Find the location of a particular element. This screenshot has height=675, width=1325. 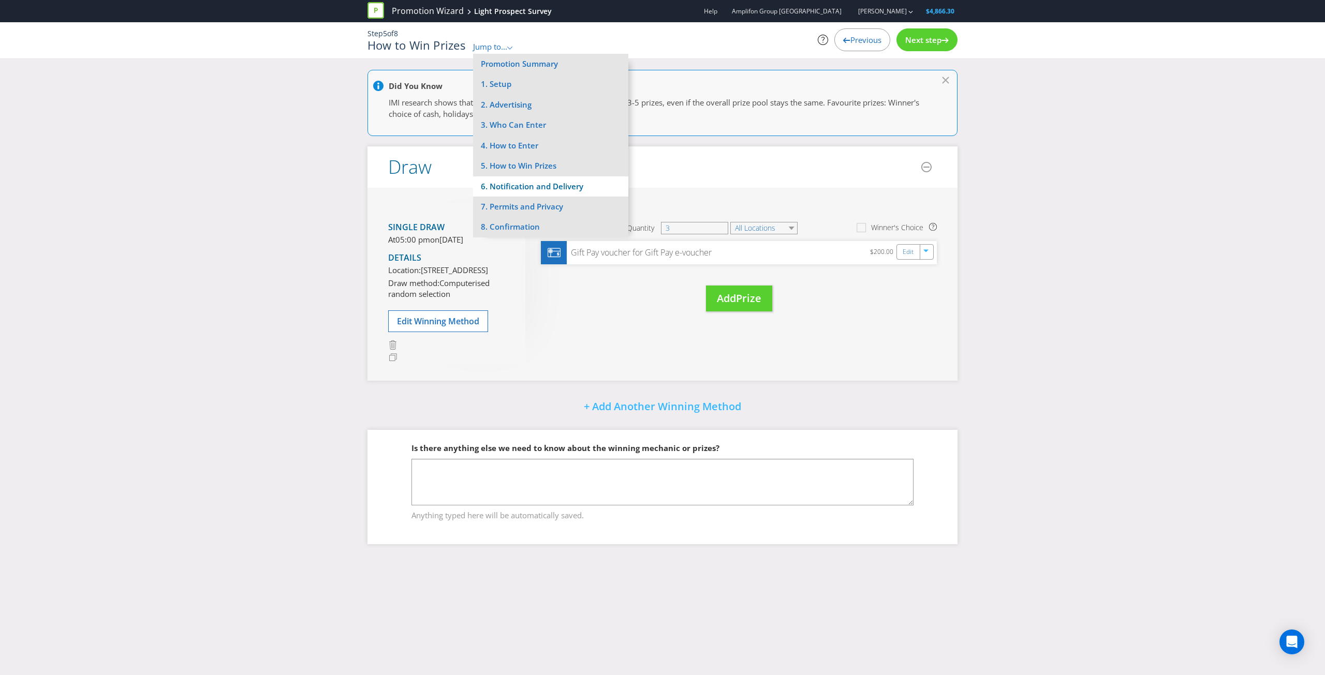

a: 8. Confirmation is located at coordinates (551, 227).